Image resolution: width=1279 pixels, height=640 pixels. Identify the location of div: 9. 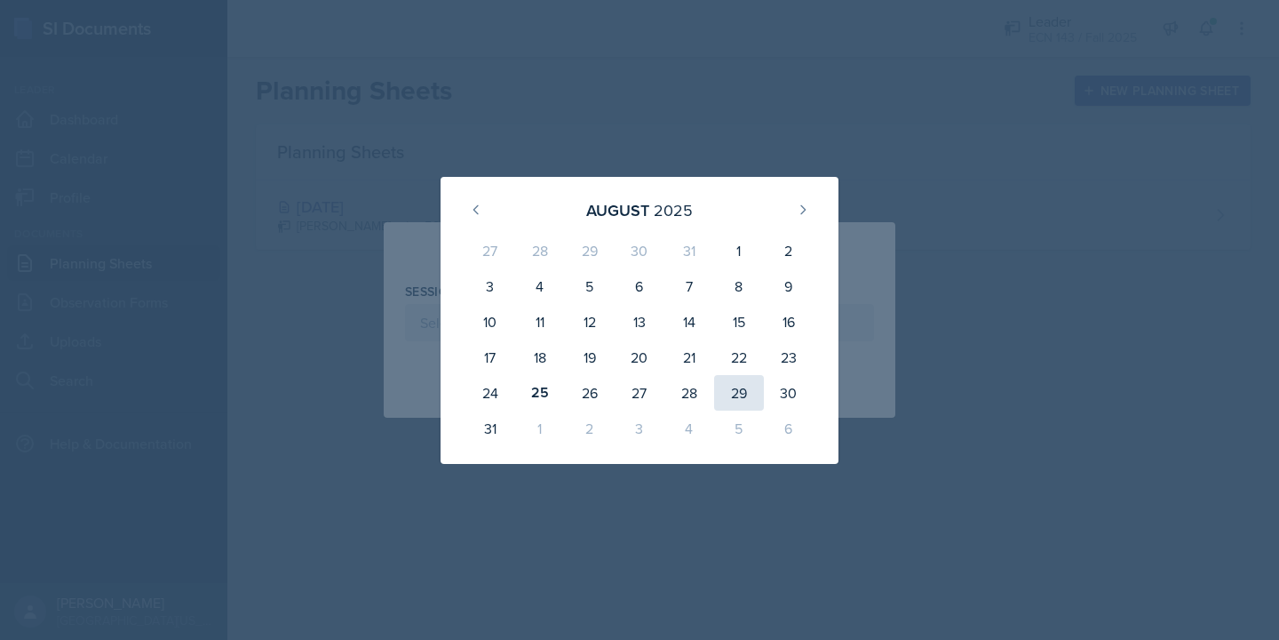
(789, 286).